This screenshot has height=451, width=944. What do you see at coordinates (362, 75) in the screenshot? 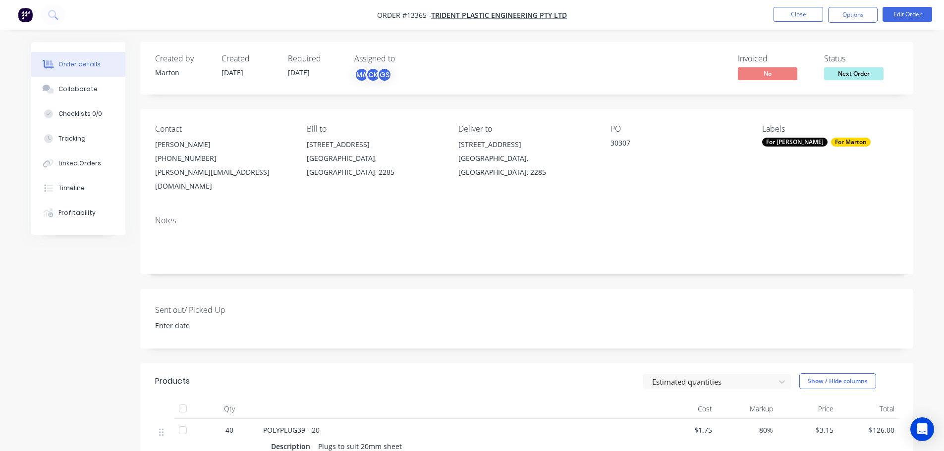
I see `div: MA` at bounding box center [362, 75].